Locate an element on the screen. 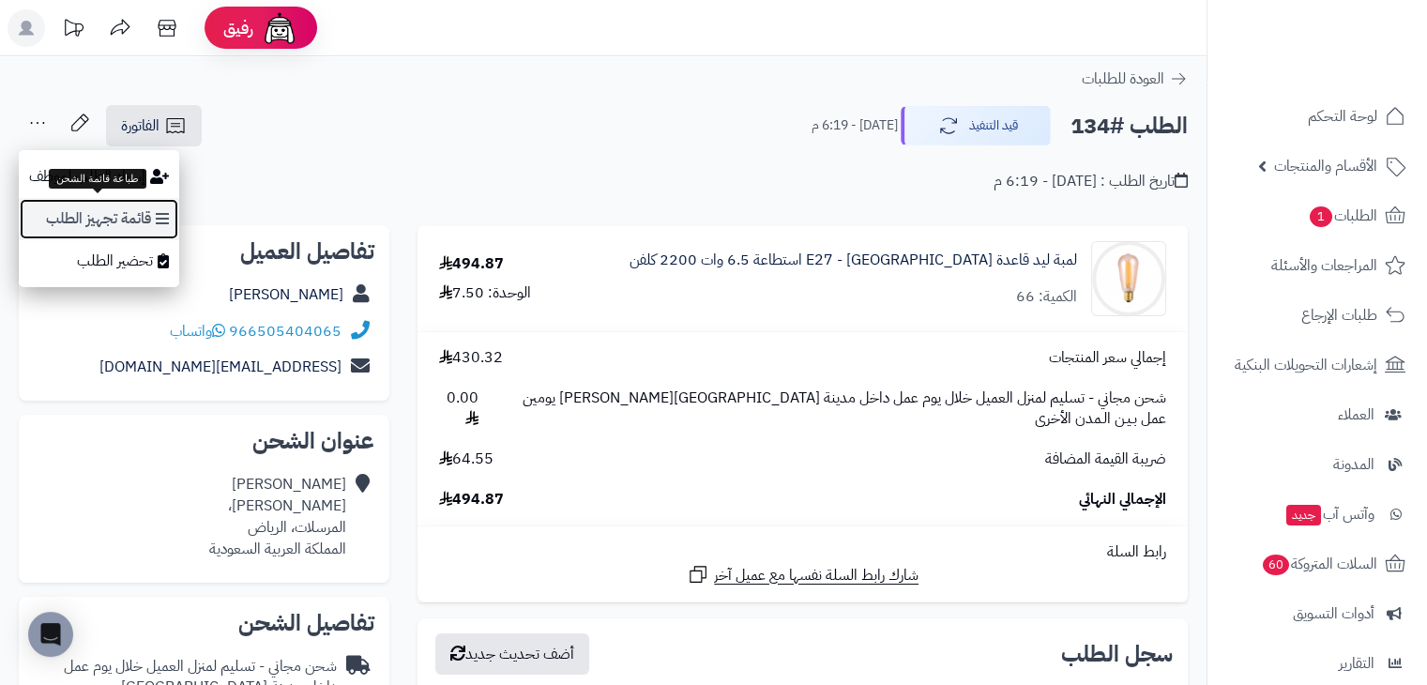  span: شارك رابط السلة نفسها مع عميل آخر is located at coordinates (816, 575).